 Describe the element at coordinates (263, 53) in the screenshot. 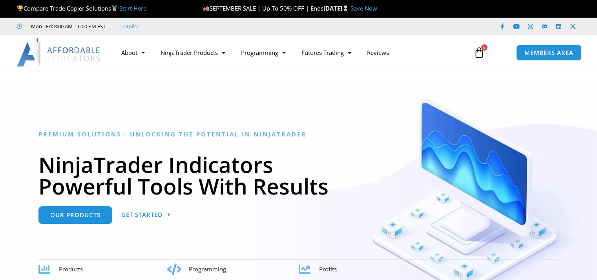

I see `a: Programming` at that location.